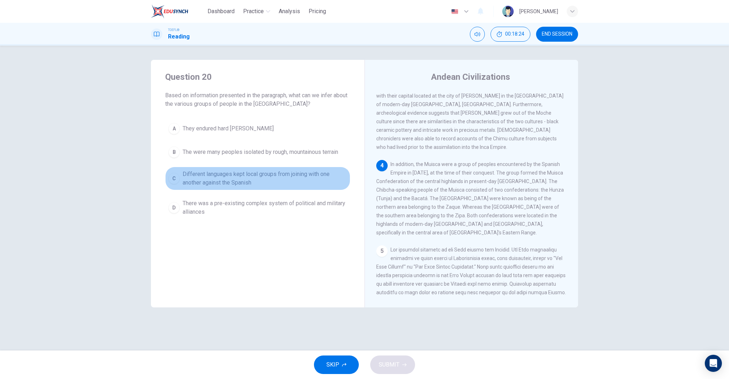  Describe the element at coordinates (289, 11) in the screenshot. I see `a: Analysis` at that location.